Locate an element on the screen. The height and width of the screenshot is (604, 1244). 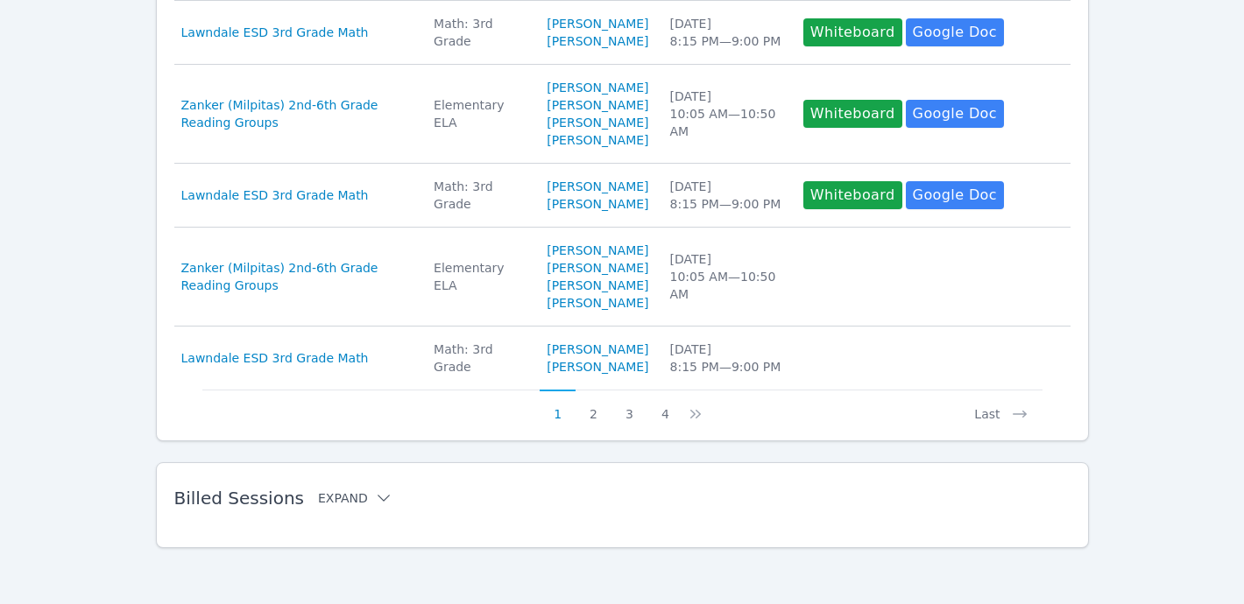
button: 3 is located at coordinates (629, 406).